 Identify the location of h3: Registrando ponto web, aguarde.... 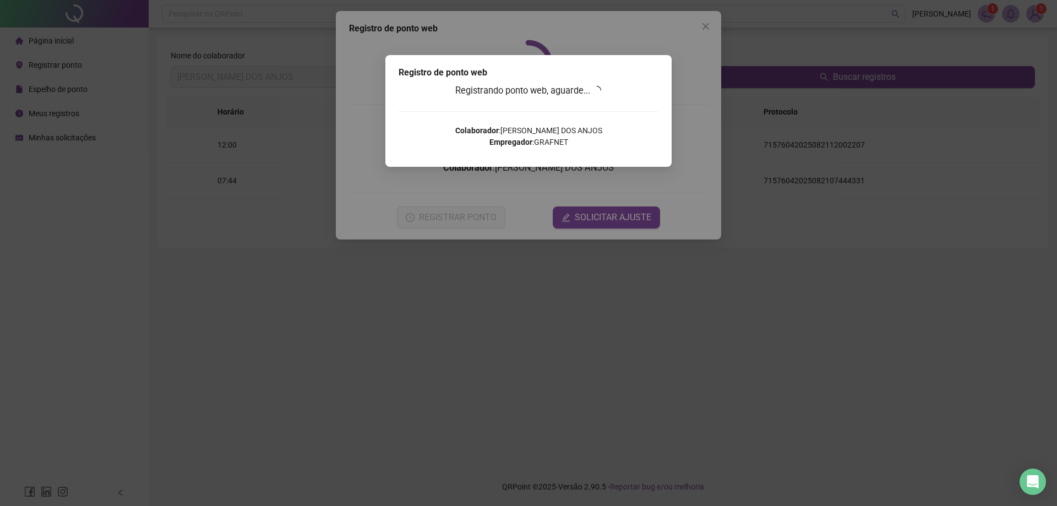
(528, 91).